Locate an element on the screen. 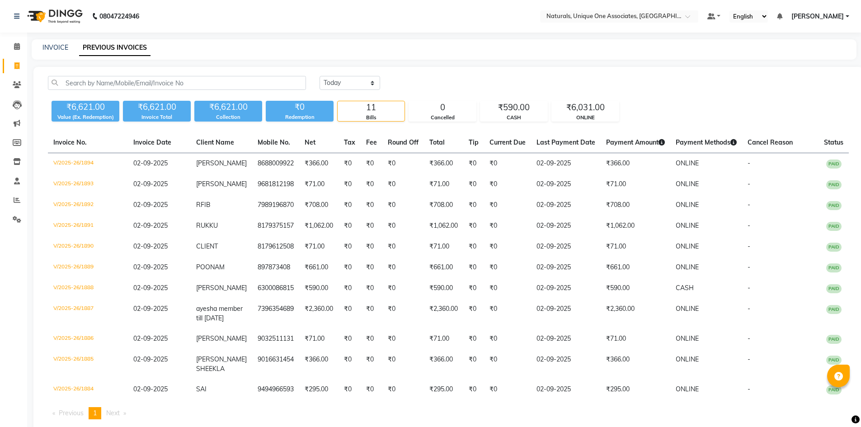  div: Collection is located at coordinates (228, 117).